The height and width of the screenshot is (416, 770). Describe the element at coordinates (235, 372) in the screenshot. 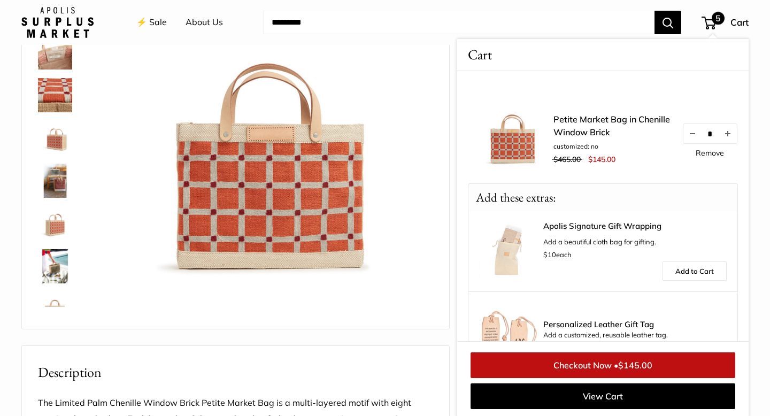

I see `h2: Description` at that location.